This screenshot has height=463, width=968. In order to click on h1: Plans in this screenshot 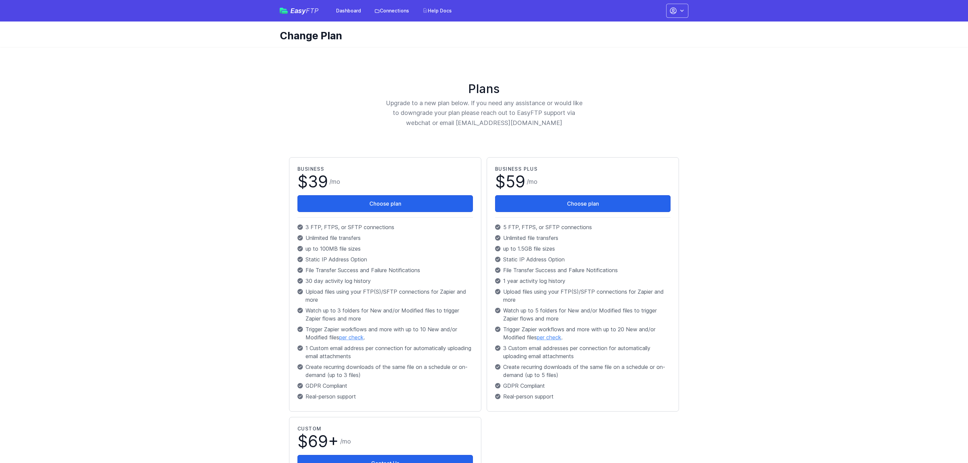, I will do `click(484, 89)`.